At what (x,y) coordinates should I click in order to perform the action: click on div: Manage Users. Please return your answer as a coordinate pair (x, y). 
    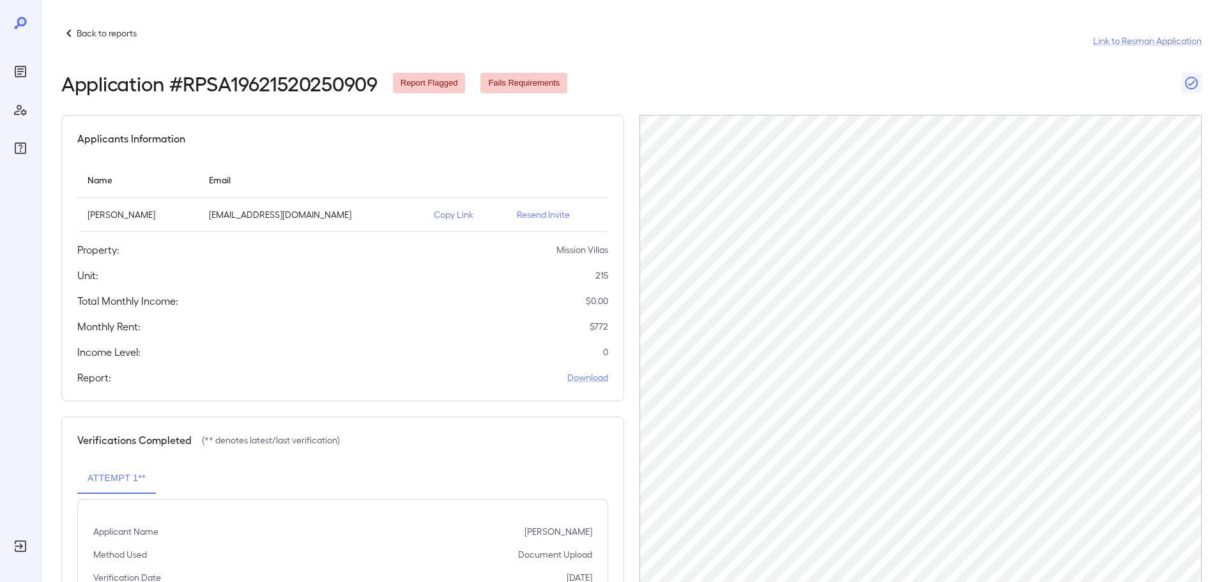
    Looking at the image, I should click on (20, 110).